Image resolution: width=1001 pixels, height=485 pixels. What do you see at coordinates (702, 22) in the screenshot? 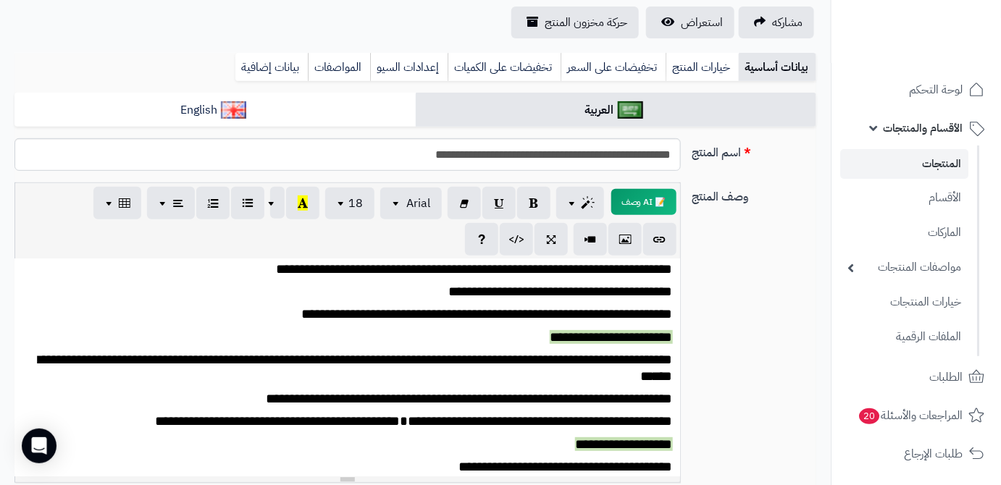
I see `span: استعراض` at bounding box center [702, 22].